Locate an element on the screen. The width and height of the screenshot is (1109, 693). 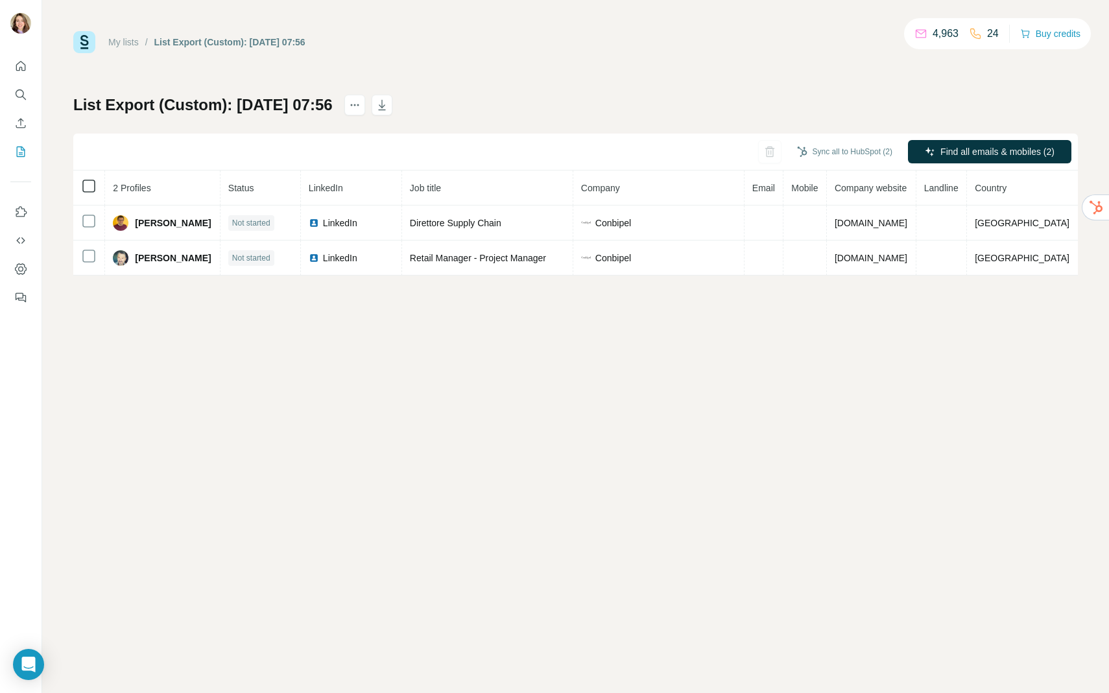
span: Company is located at coordinates (601, 188).